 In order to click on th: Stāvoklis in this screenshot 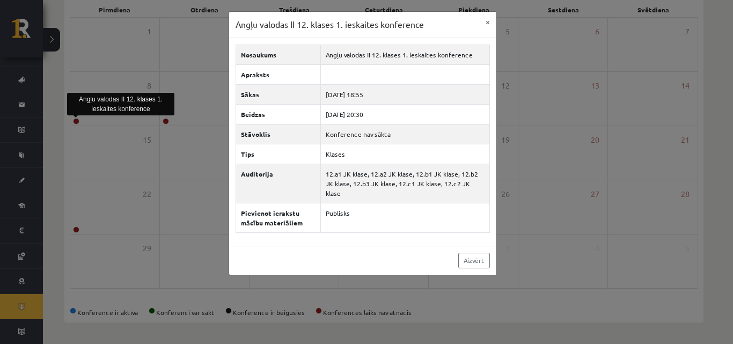, I will do `click(278, 134)`.